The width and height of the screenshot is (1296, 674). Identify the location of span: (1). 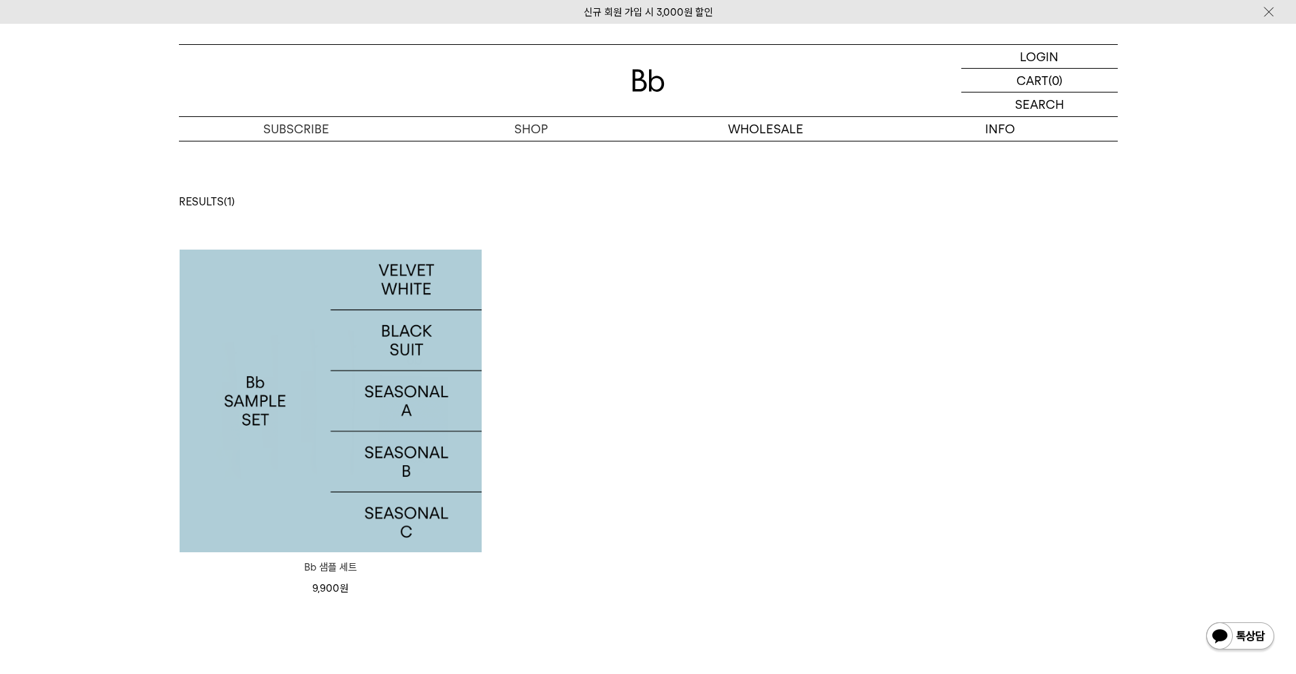
(229, 201).